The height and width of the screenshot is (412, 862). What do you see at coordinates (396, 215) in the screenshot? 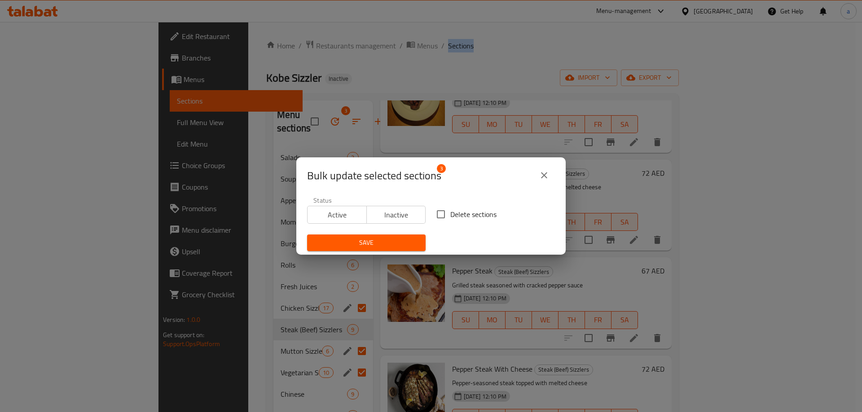
I see `span: Inactive` at bounding box center [396, 215].